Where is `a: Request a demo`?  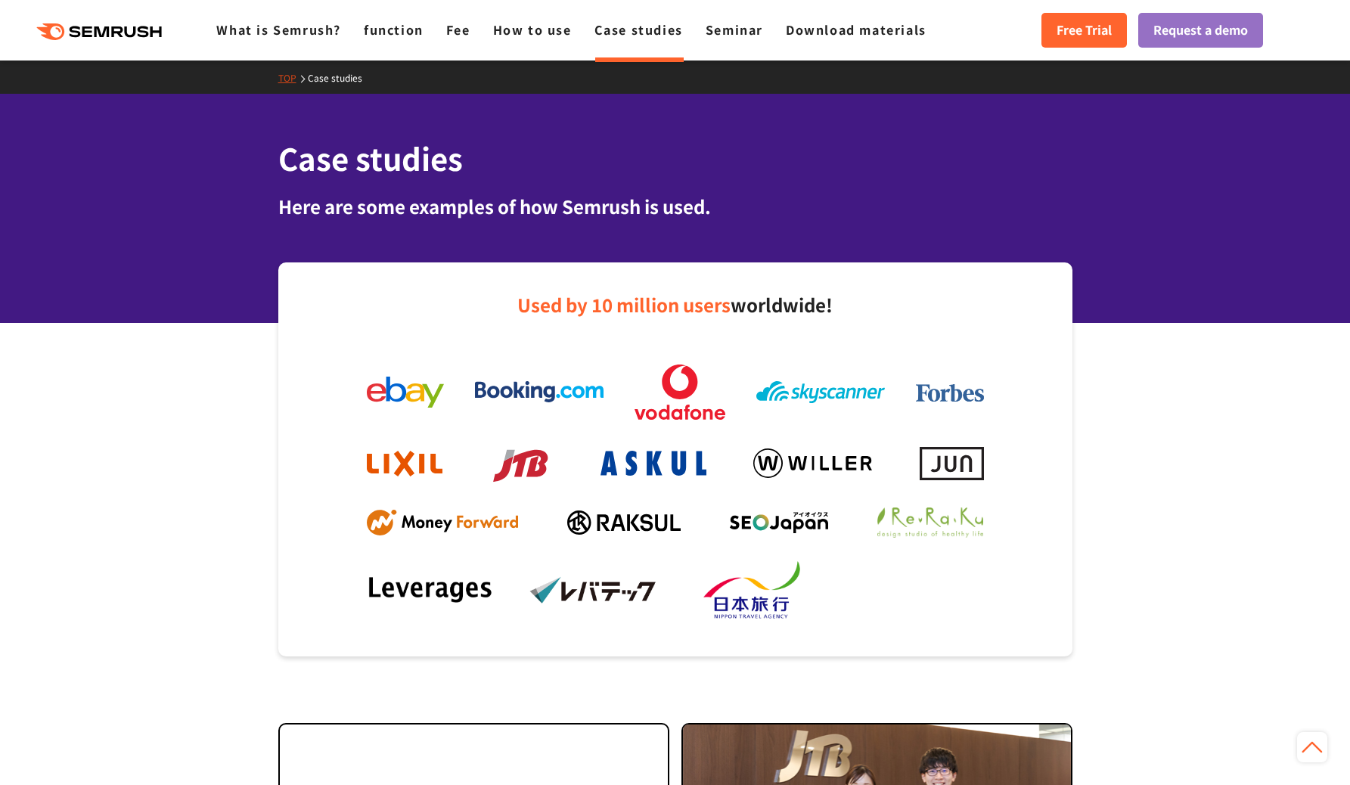
a: Request a demo is located at coordinates (1201, 30).